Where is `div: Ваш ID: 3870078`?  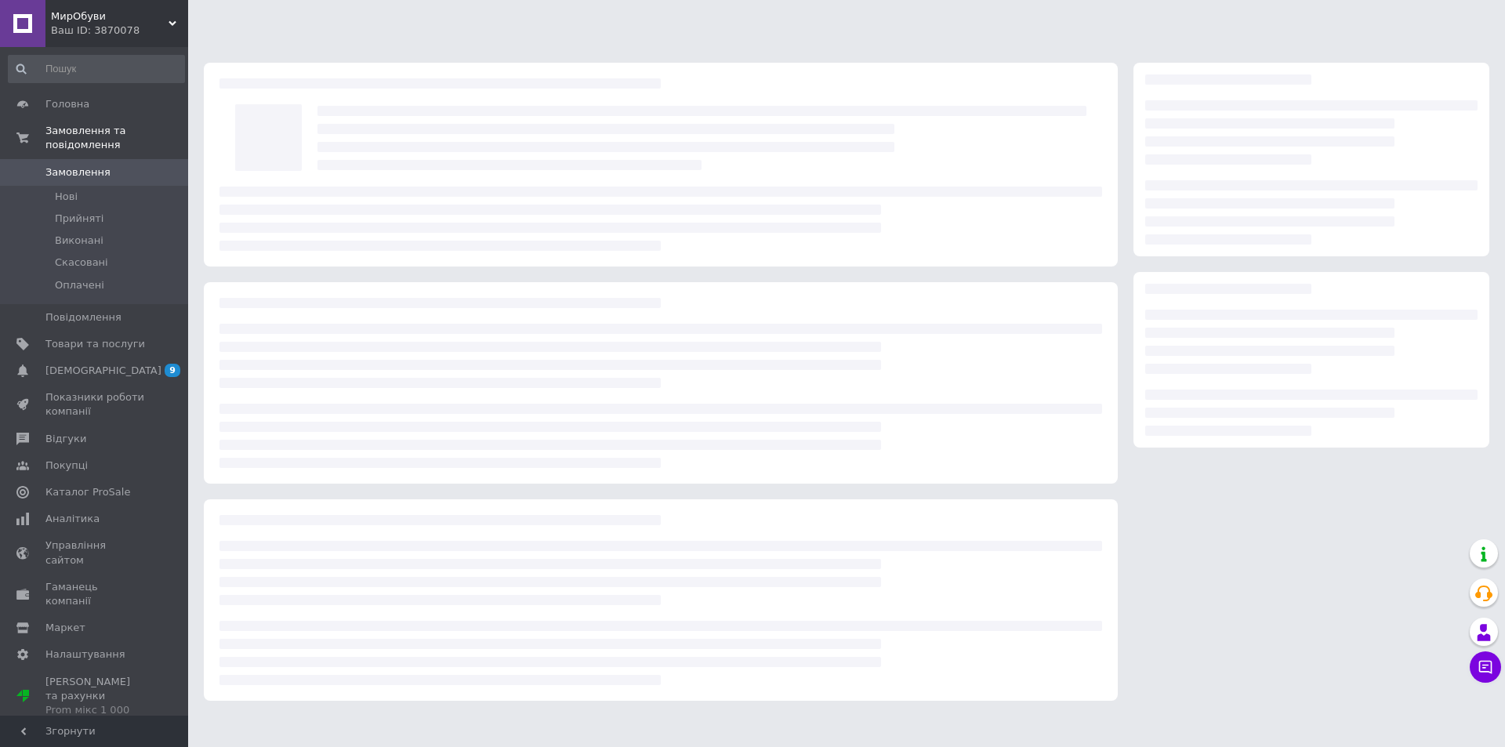 div: Ваш ID: 3870078 is located at coordinates (119, 31).